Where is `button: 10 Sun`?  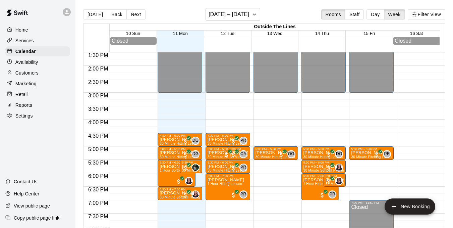 button: 10 Sun is located at coordinates (133, 33).